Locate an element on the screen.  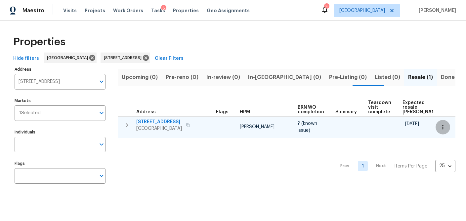
span: BRN WO completion is located at coordinates (311, 110).